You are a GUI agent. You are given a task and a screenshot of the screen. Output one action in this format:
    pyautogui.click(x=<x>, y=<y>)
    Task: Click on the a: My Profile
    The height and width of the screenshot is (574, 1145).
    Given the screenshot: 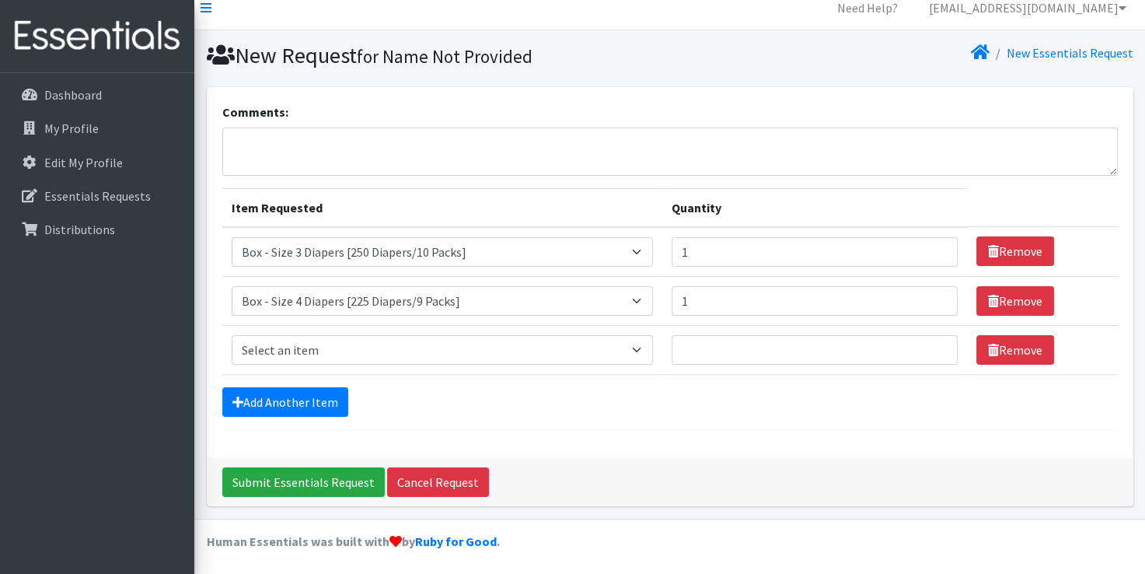 What is the action you would take?
    pyautogui.click(x=97, y=128)
    